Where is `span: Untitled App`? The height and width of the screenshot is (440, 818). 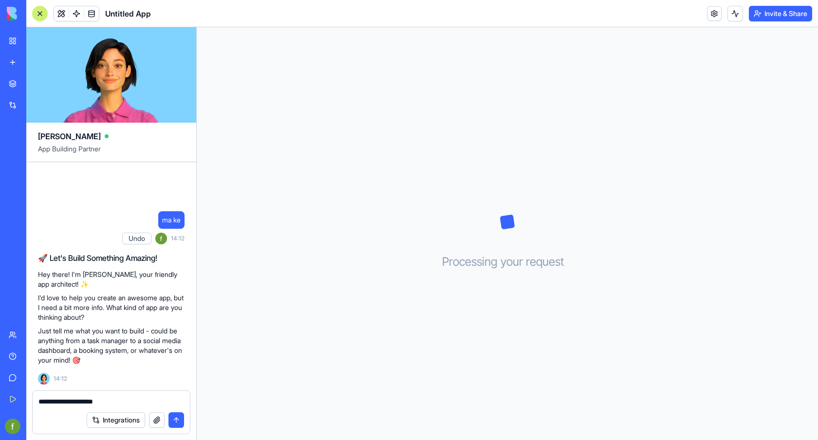
span: Untitled App is located at coordinates (128, 14).